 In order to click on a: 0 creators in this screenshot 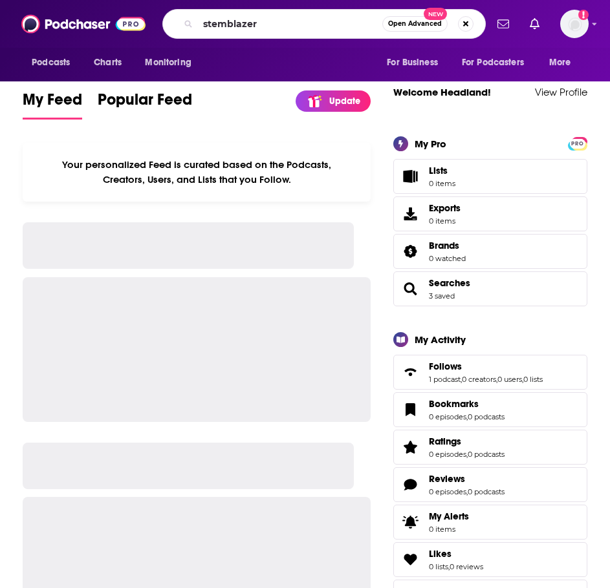, I will do `click(478, 379)`.